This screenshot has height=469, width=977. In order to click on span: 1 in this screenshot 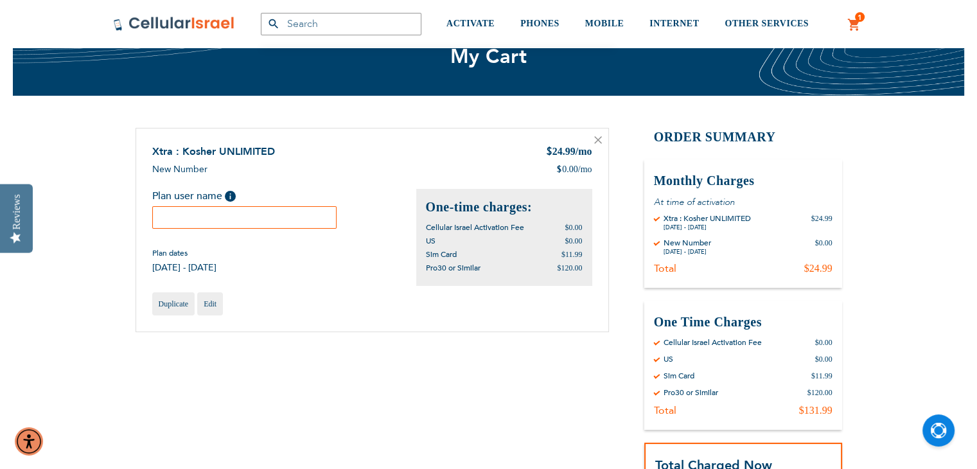, I will do `click(859, 17)`.